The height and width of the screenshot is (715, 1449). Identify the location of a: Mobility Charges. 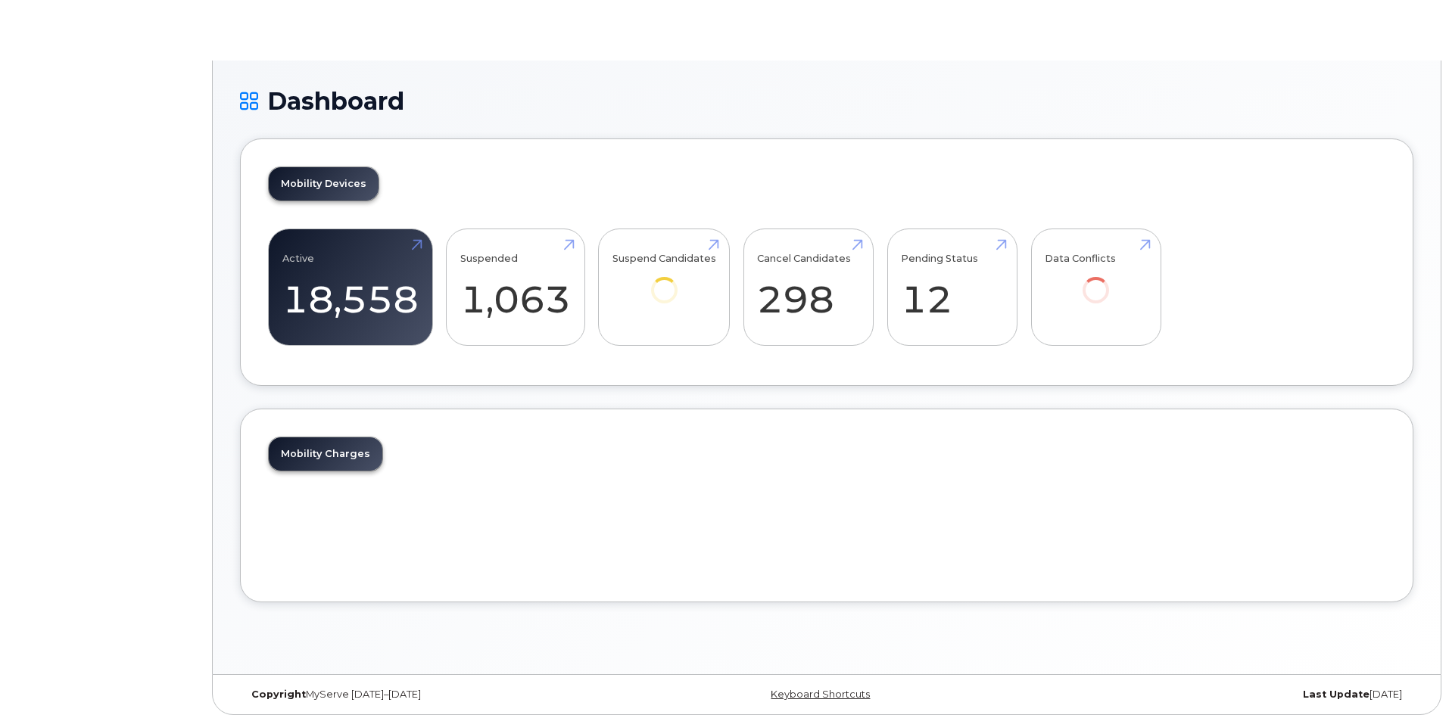
(325, 454).